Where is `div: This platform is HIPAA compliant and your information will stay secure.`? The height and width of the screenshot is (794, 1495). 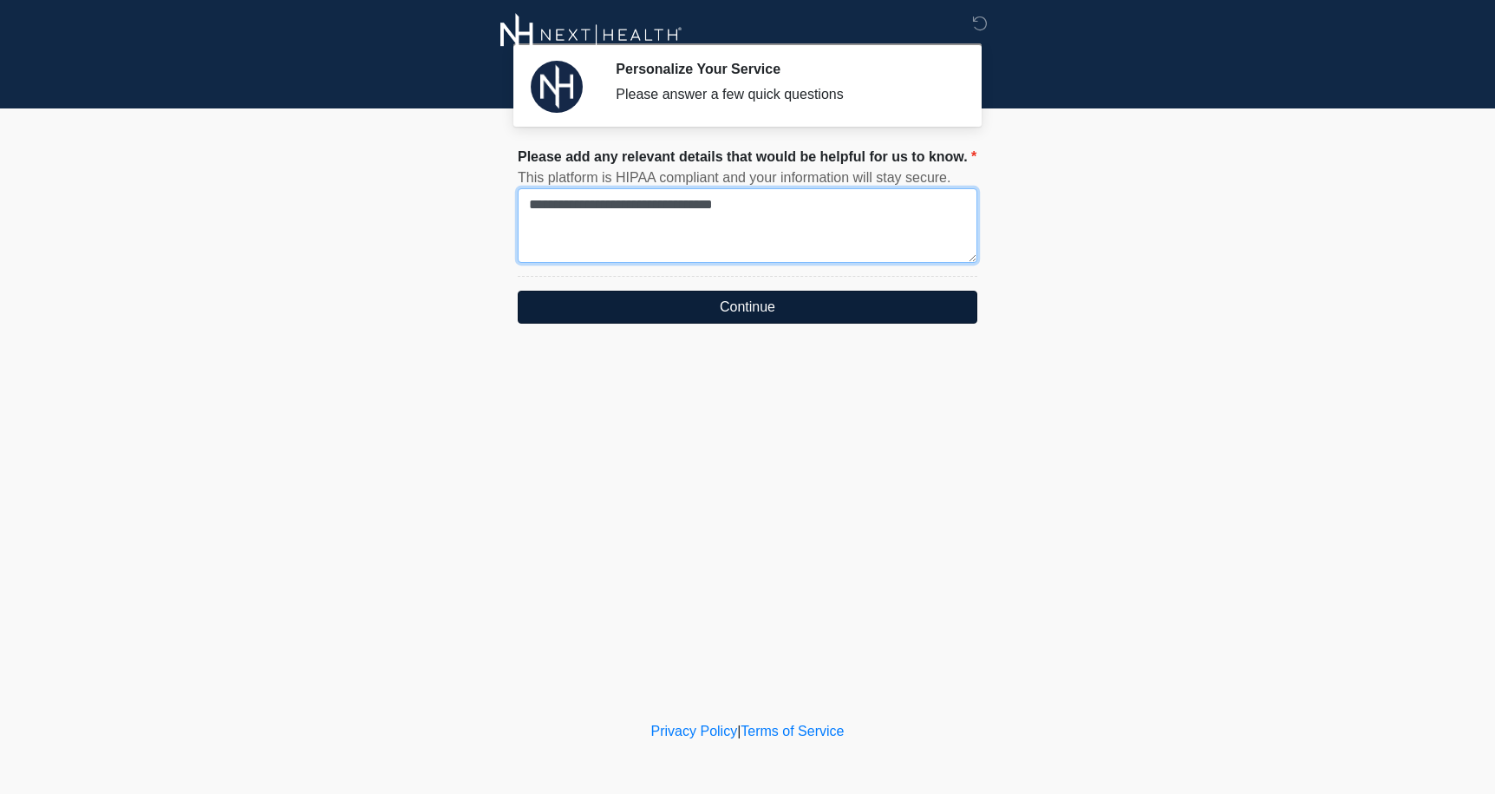
div: This platform is HIPAA compliant and your information will stay secure. is located at coordinates (748, 178).